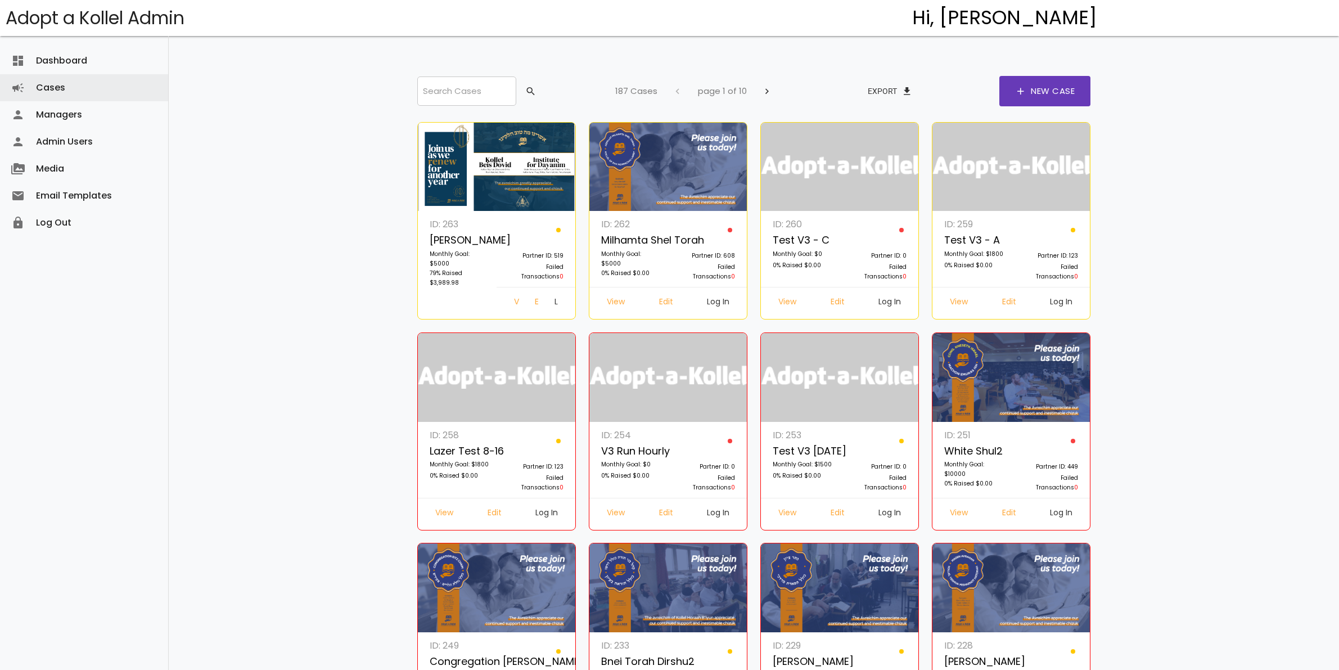  I want to click on p: Monthly Goal: $5000, so click(631, 259).